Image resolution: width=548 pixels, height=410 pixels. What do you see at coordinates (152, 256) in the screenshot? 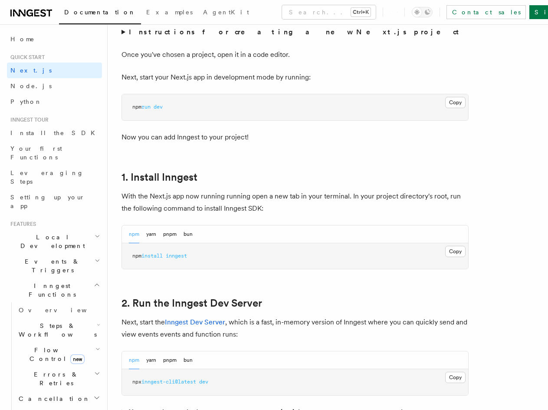
I see `span: install` at bounding box center [152, 256].